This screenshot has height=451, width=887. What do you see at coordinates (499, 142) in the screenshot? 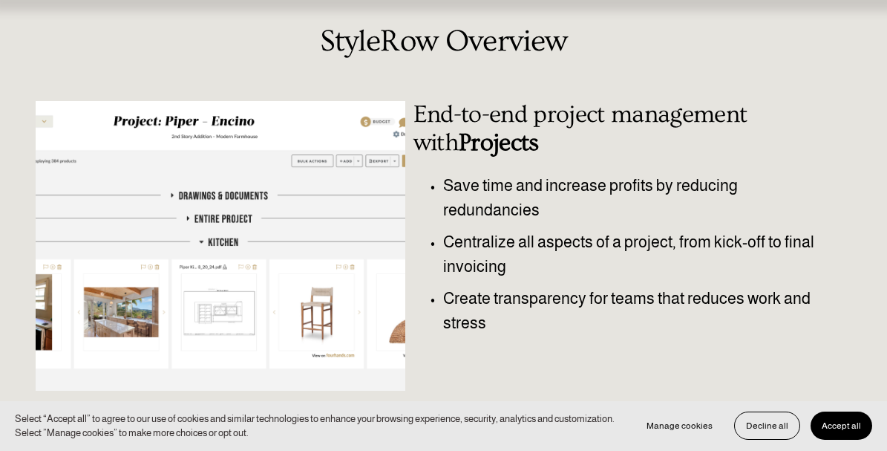
I see `strong: Projects` at bounding box center [499, 142].